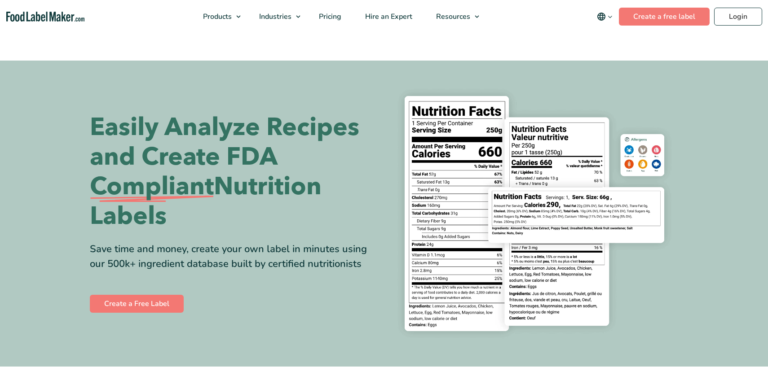  What do you see at coordinates (234, 172) in the screenshot?
I see `h1: Easily Analyze Recipes and Create FDA Nutrition Labels` at bounding box center [234, 172].